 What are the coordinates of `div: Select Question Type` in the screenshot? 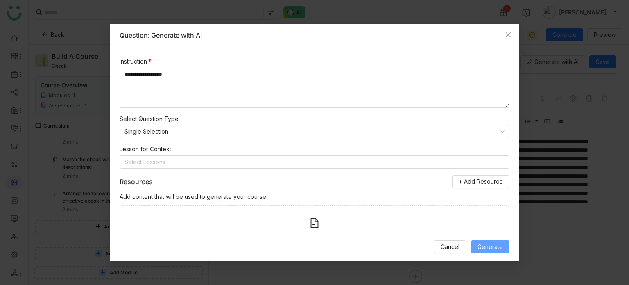 It's located at (315, 119).